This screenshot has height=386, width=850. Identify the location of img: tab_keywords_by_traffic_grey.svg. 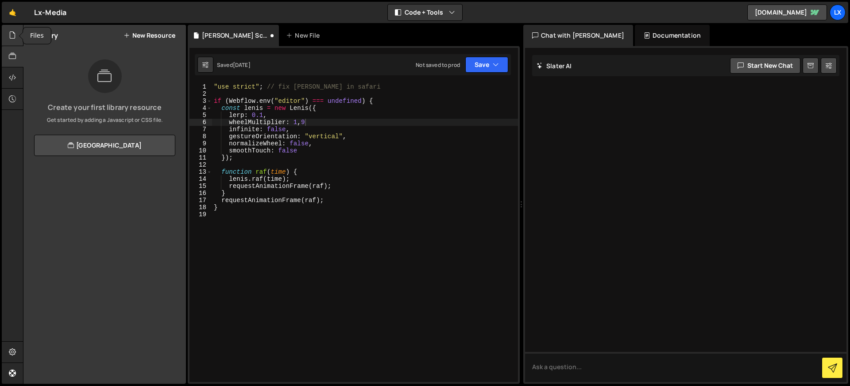
(90, 55).